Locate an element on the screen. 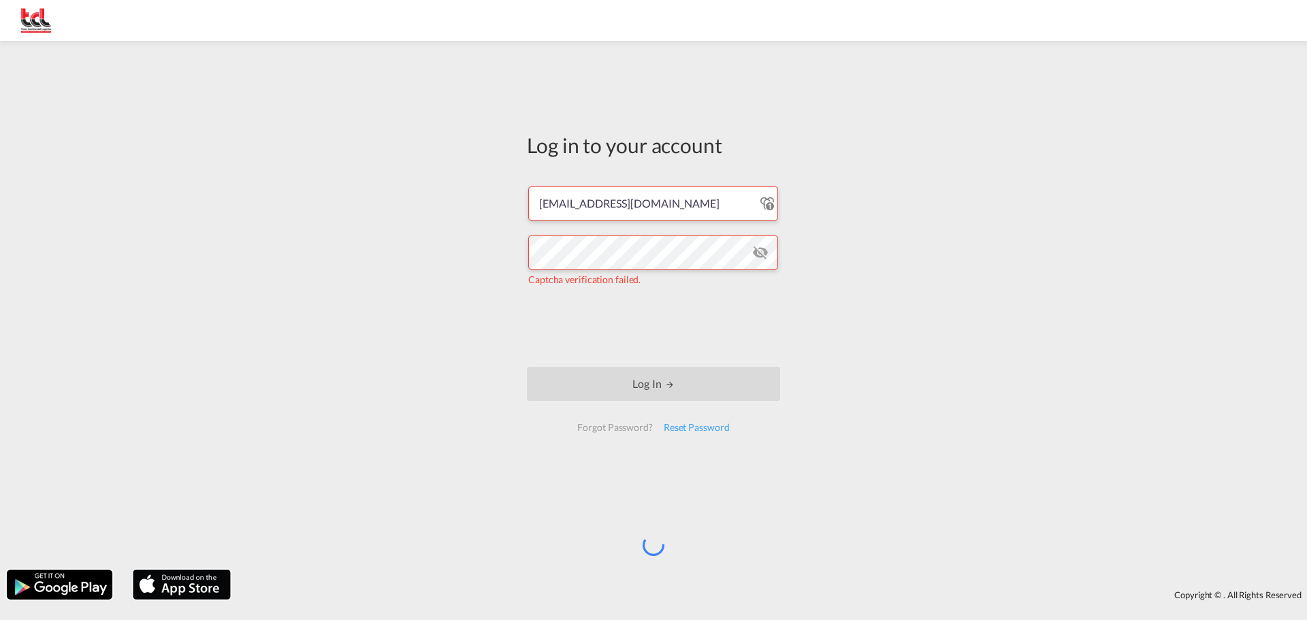  img: google.png is located at coordinates (59, 585).